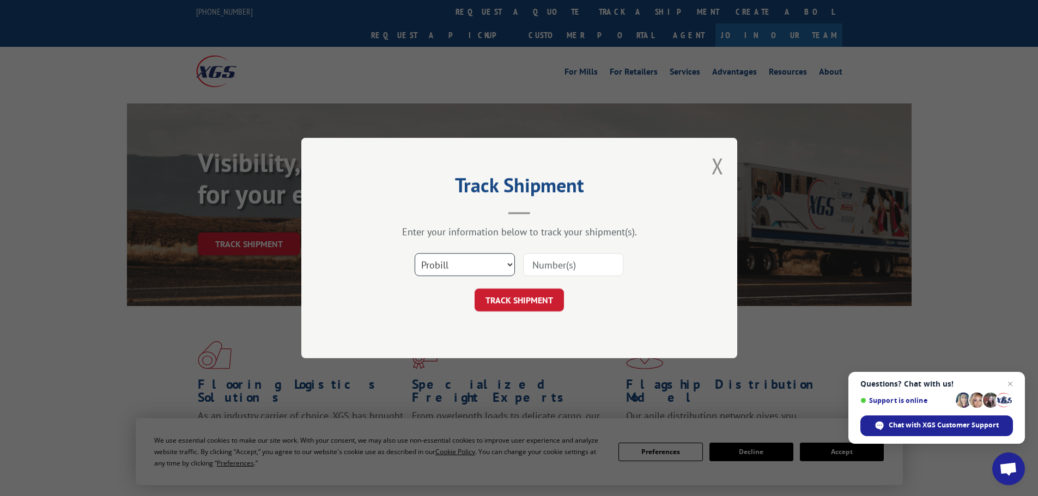 Image resolution: width=1038 pixels, height=496 pixels. What do you see at coordinates (573, 265) in the screenshot?
I see `input: Number(s)` at bounding box center [573, 265].